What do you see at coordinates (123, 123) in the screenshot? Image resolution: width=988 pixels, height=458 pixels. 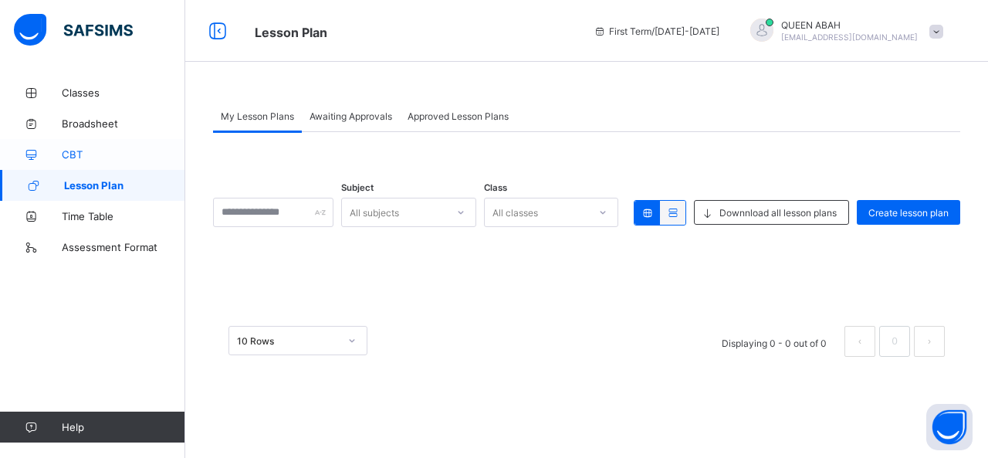 I see `span: Broadsheet` at bounding box center [123, 123].